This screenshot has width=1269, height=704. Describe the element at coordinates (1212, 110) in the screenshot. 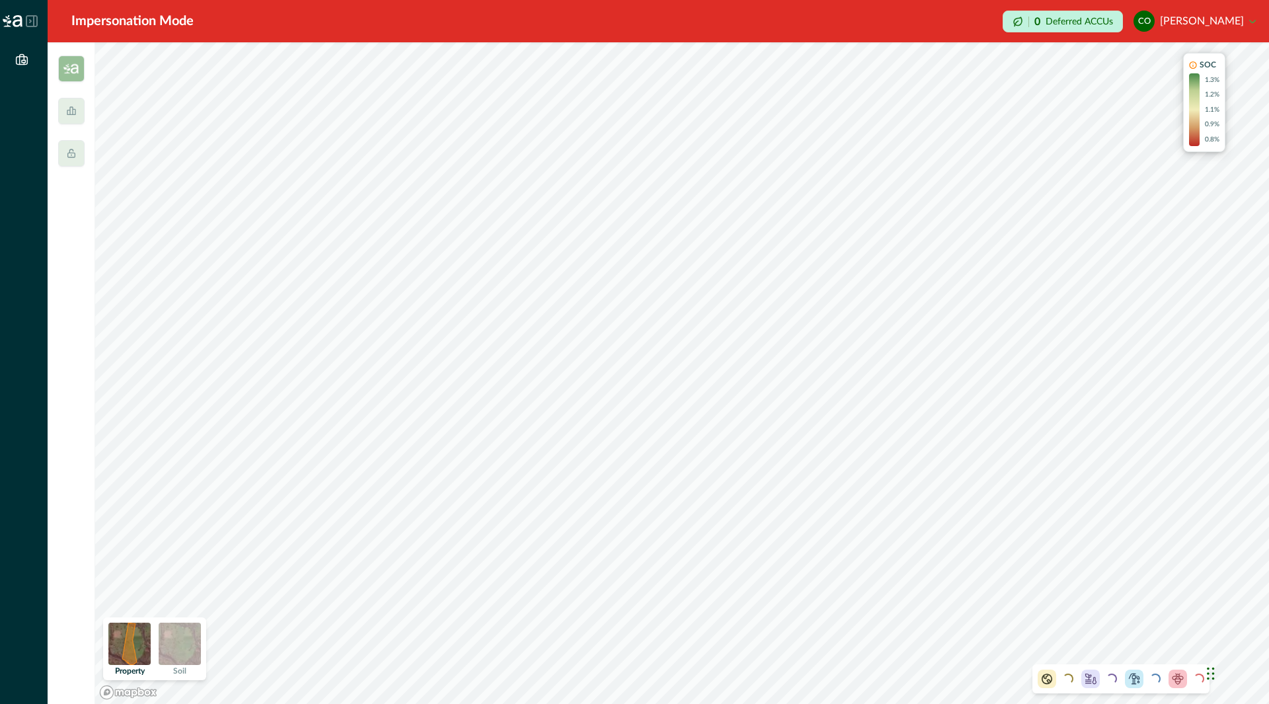

I see `p: 1.1%` at that location.